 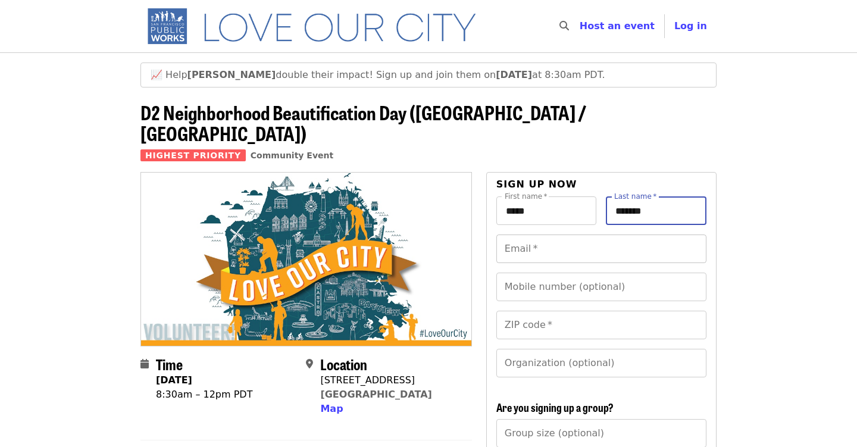 What do you see at coordinates (204, 394) in the screenshot?
I see `div: 8:30am – 12pm PDT` at bounding box center [204, 394].